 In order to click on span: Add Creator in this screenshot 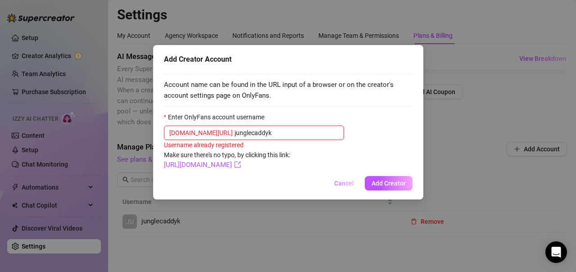, I will do `click(389, 183)`.